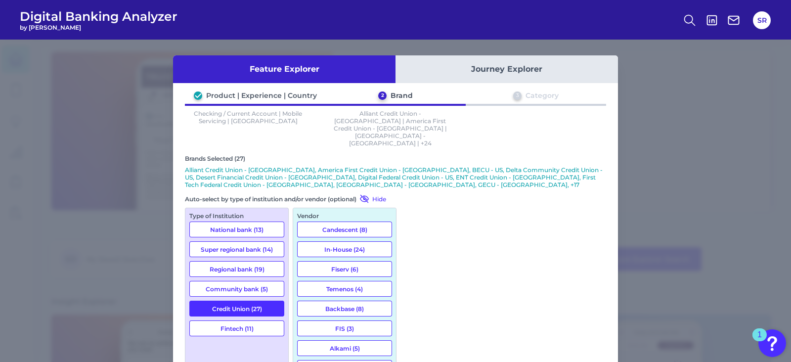  I want to click on button: Credit Union (27), so click(237, 308).